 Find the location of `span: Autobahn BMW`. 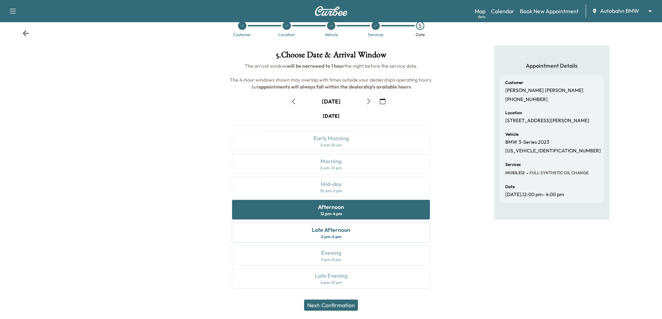

span: Autobahn BMW is located at coordinates (619, 11).